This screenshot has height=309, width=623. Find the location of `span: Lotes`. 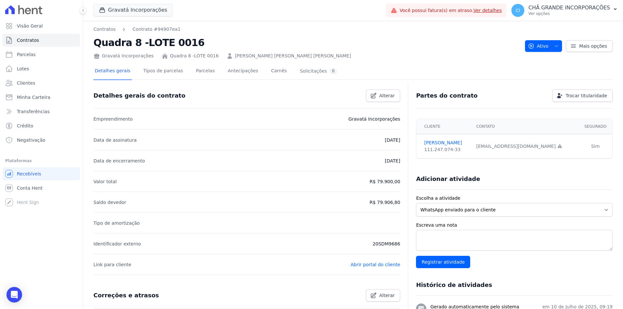

span: Lotes is located at coordinates (23, 69).